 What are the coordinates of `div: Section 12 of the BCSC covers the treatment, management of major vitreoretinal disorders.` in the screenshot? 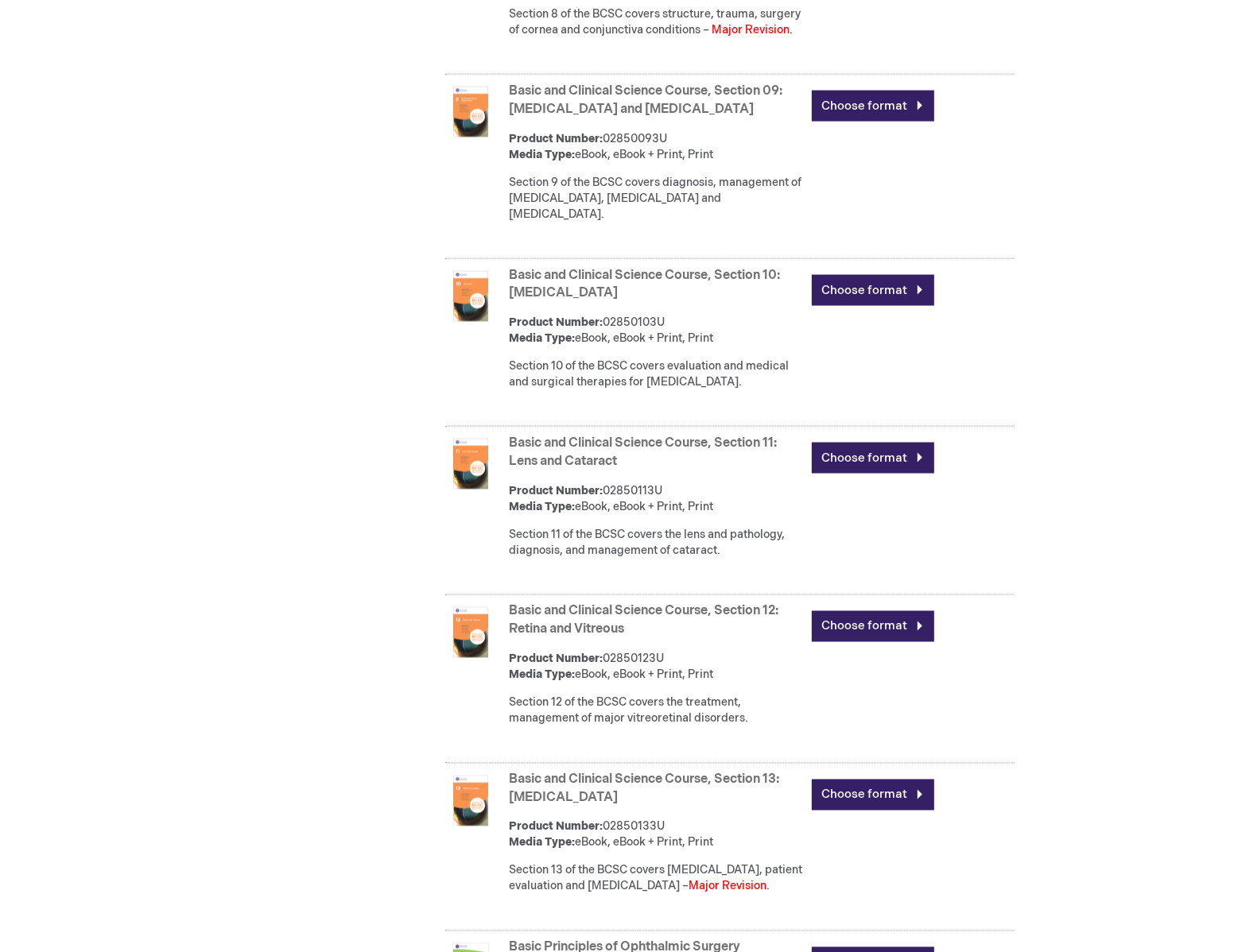 It's located at (656, 711).